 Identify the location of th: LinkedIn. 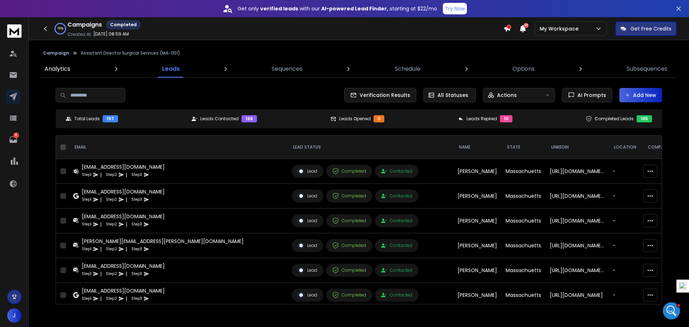
(577, 147).